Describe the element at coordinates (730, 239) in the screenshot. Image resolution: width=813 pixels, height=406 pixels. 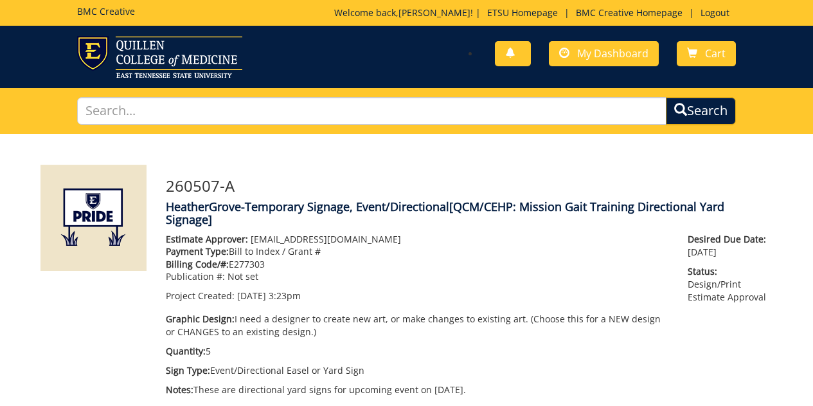
I see `span: Desired Due Date:` at that location.